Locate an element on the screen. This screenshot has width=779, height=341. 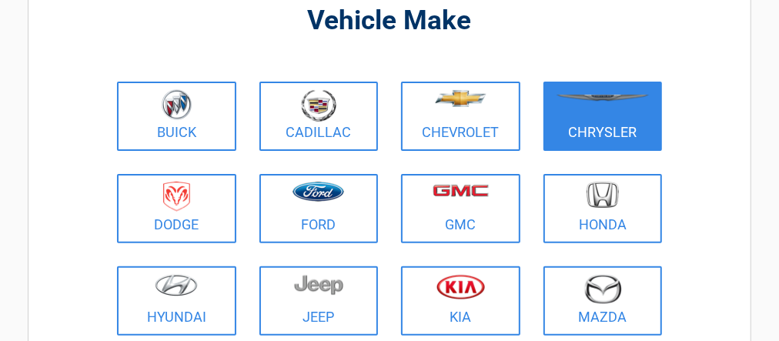
img: ford is located at coordinates (318, 192).